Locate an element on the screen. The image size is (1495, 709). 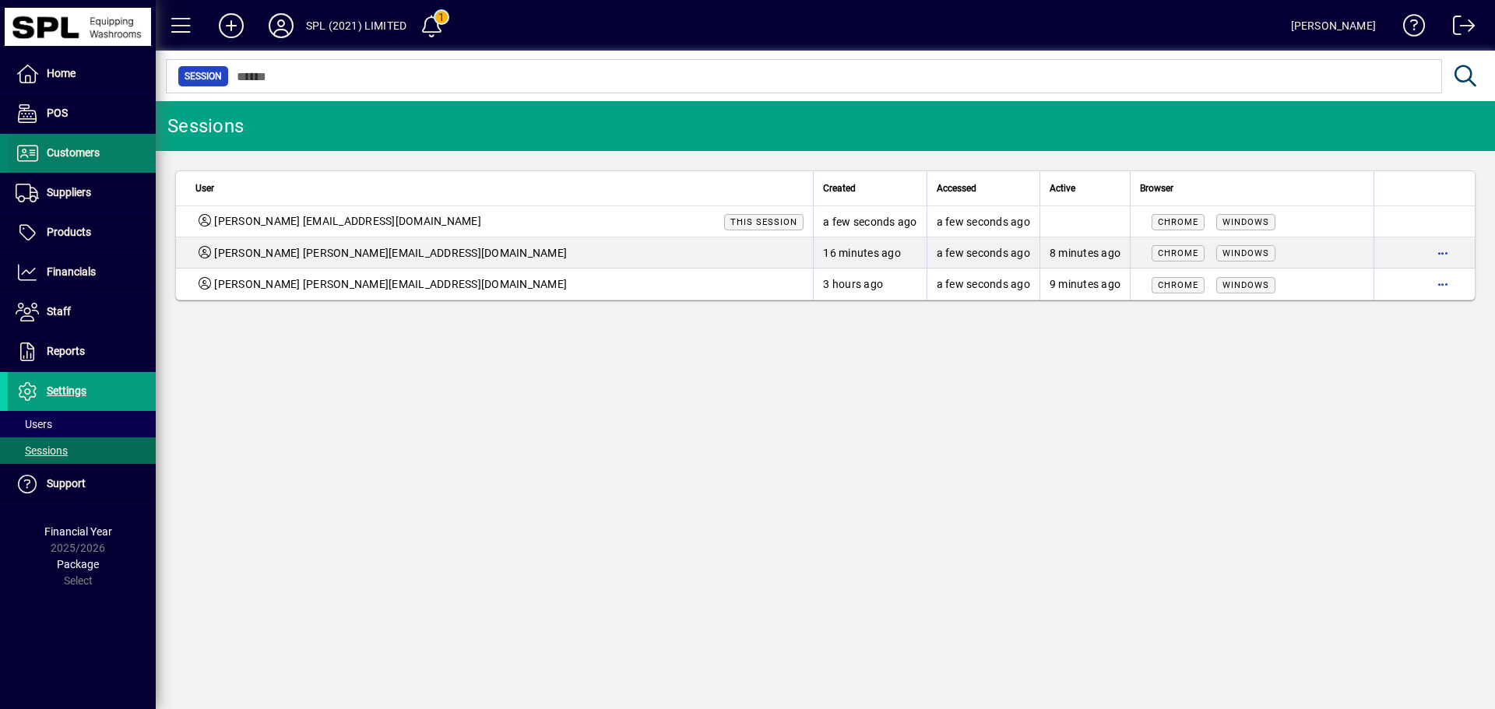
span: Support is located at coordinates (66, 483).